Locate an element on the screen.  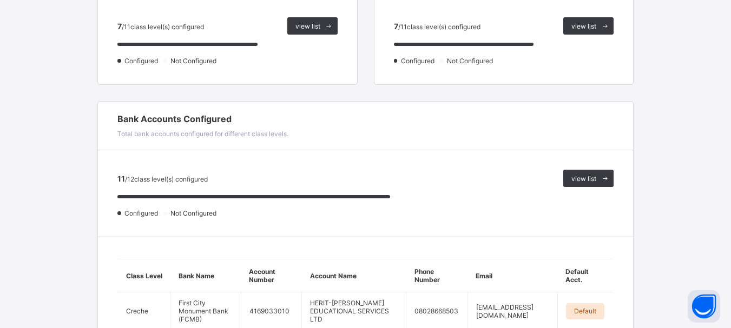
th: Account Number is located at coordinates (271, 276).